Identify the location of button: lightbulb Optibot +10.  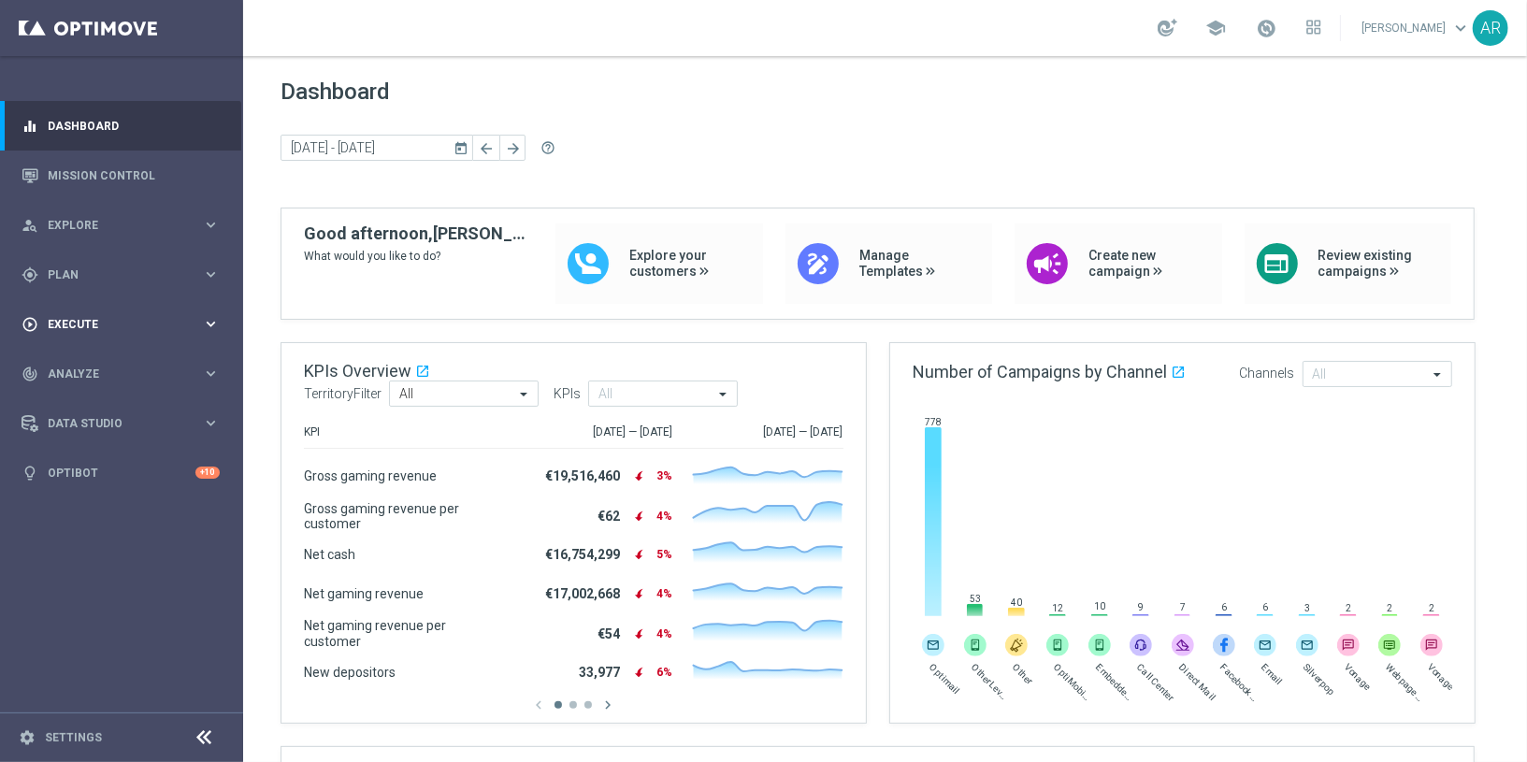
(121, 473).